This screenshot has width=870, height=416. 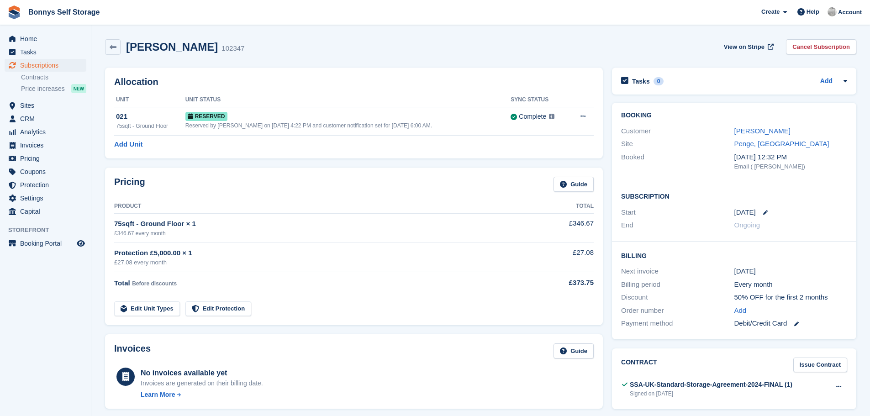 I want to click on span: Price increases, so click(x=43, y=89).